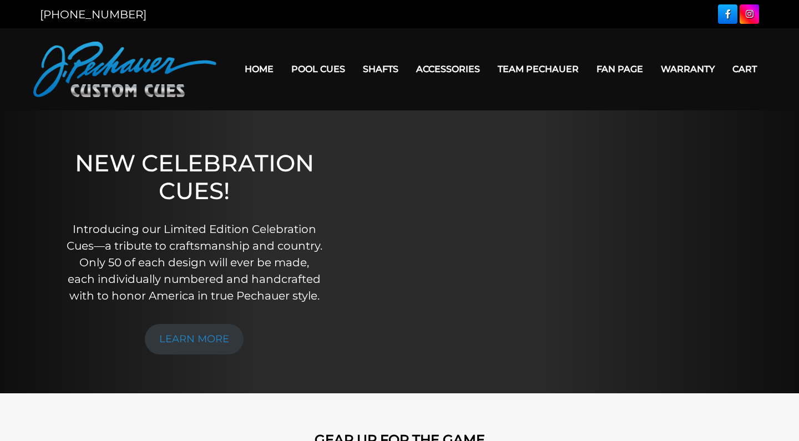  Describe the element at coordinates (125, 69) in the screenshot. I see `img: Pechauer Custom Cues` at that location.